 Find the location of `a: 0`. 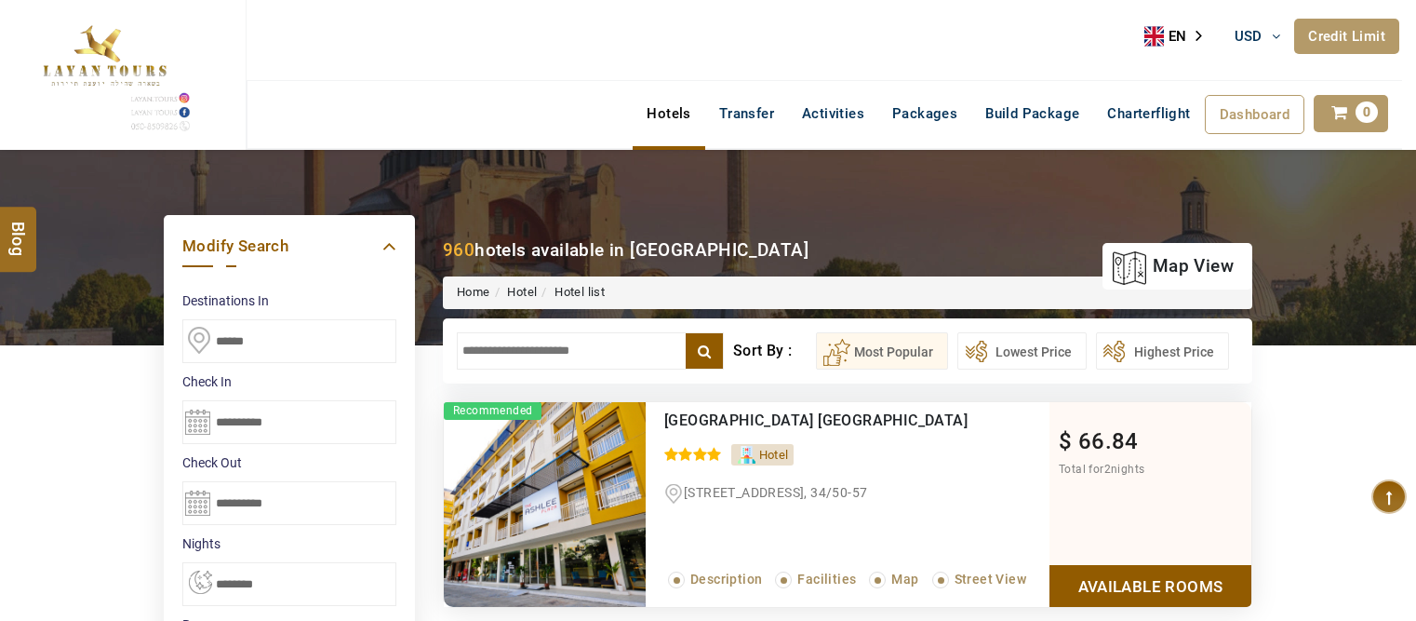

a: 0 is located at coordinates (1351, 114).